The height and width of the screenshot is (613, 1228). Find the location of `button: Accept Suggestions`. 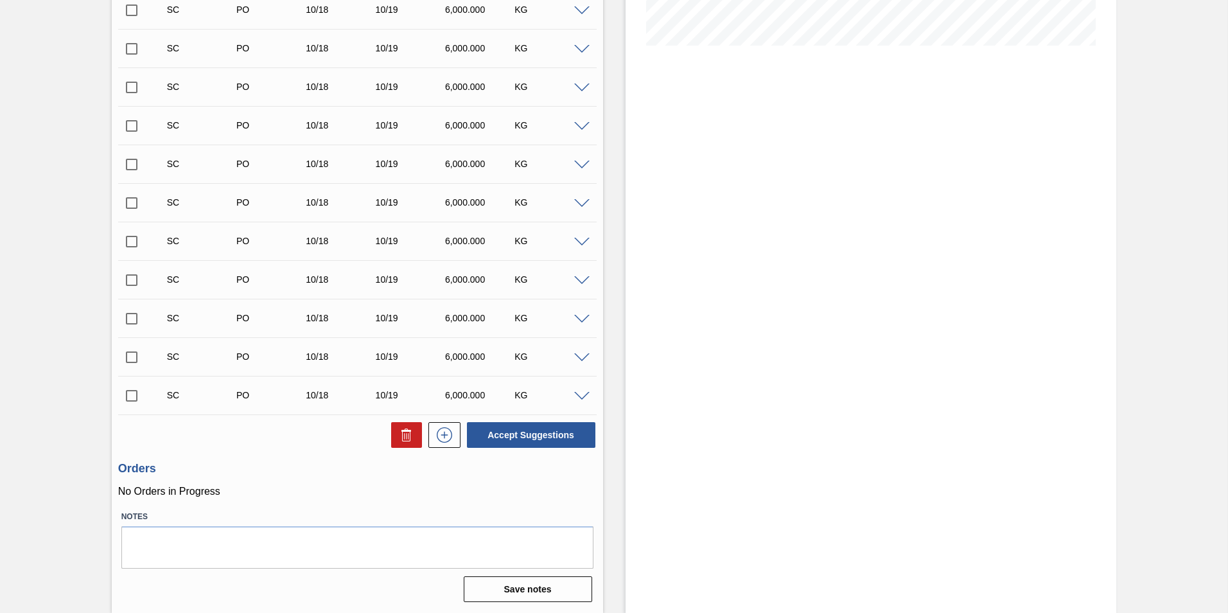

button: Accept Suggestions is located at coordinates (531, 435).